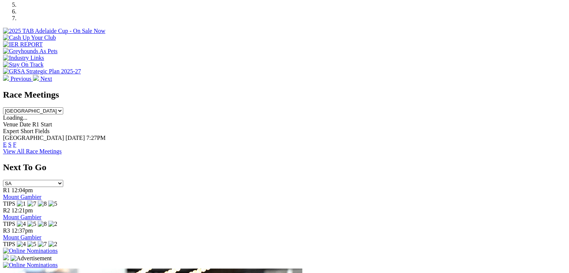  I want to click on span: R1 Start, so click(42, 124).